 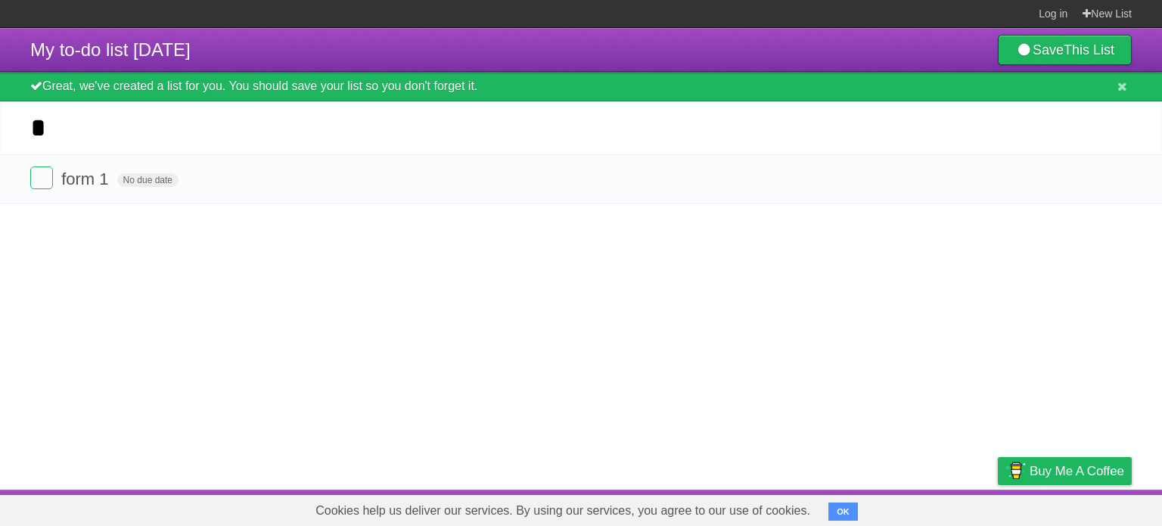 What do you see at coordinates (812, 508) in the screenshot?
I see `a: About` at bounding box center [812, 508].